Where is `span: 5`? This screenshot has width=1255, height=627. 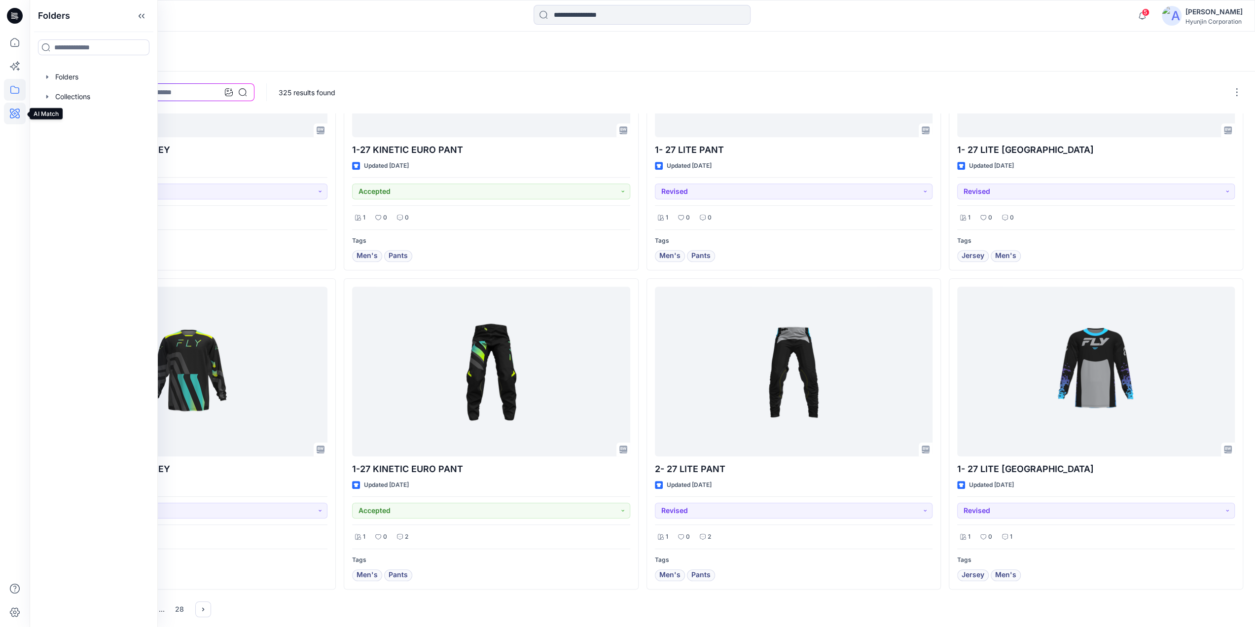
span: 5 is located at coordinates (1145, 12).